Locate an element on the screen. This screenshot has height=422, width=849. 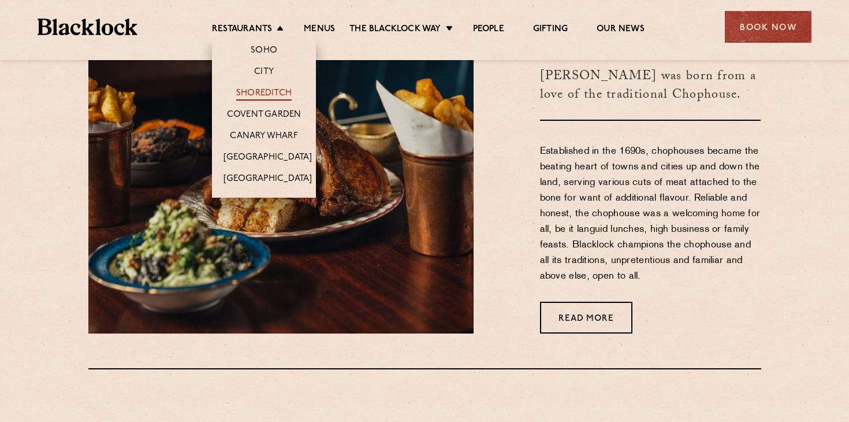
a: Our News is located at coordinates (620, 30).